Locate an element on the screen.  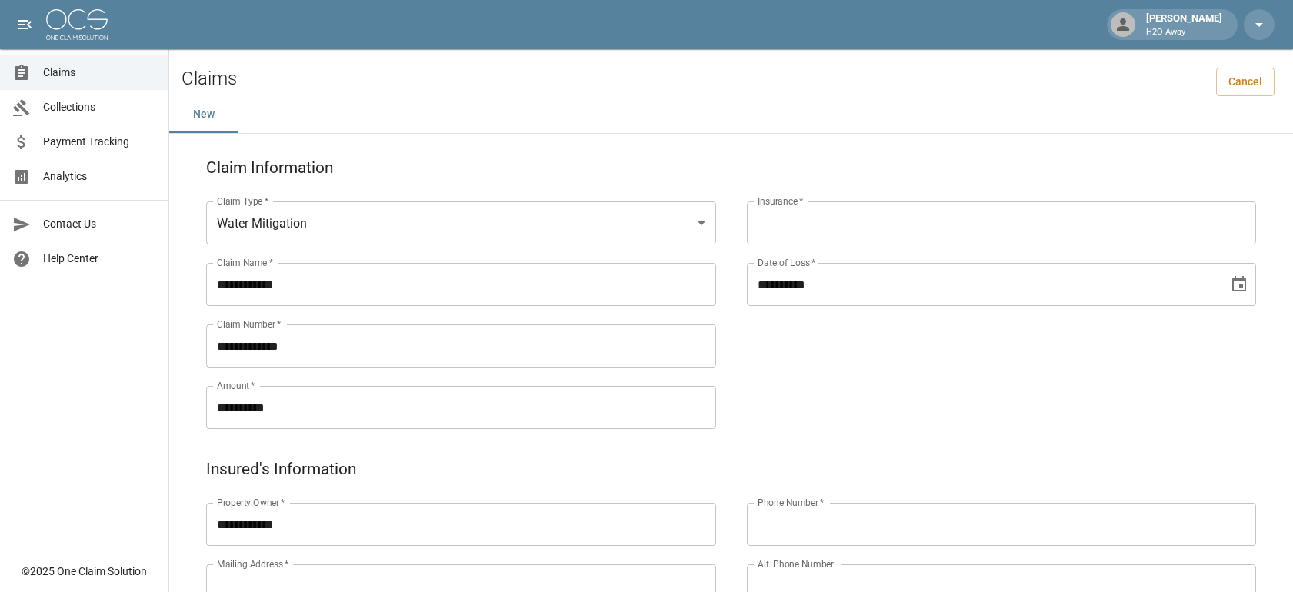
span: Help Center is located at coordinates (99, 259).